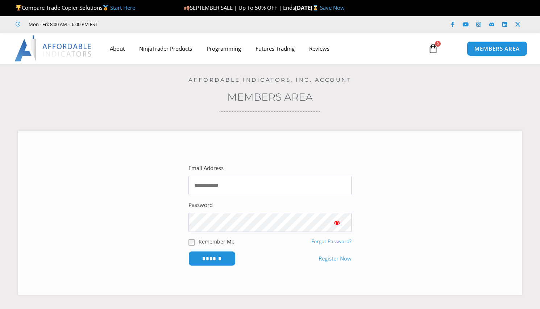 Image resolution: width=540 pixels, height=309 pixels. What do you see at coordinates (433, 49) in the screenshot?
I see `a: 0` at bounding box center [433, 49].